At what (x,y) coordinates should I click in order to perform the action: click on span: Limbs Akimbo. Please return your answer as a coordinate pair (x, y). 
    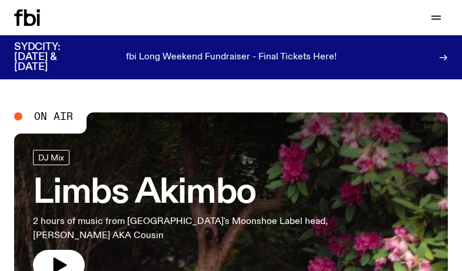
    Looking at the image, I should click on (144, 193).